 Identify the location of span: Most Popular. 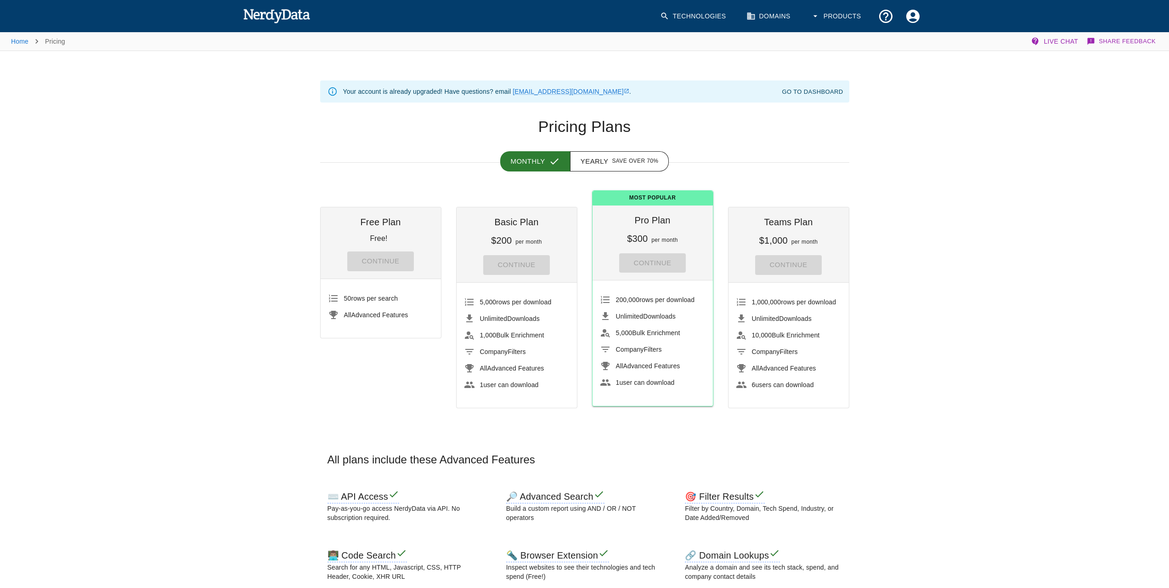
(653, 198).